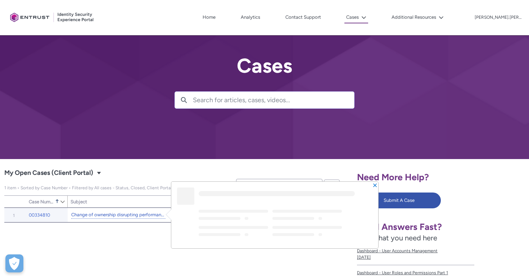 The image size is (529, 276). What do you see at coordinates (118, 215) in the screenshot?
I see `a: Change of ownership disrupting performance` at bounding box center [118, 215].